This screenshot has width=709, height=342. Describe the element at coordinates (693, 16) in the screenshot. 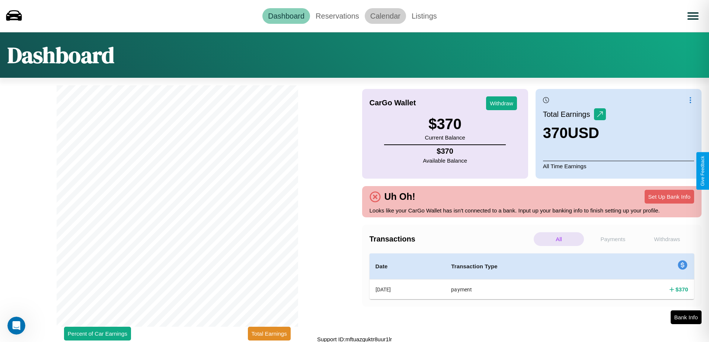

I see `button: Open menu` at that location.